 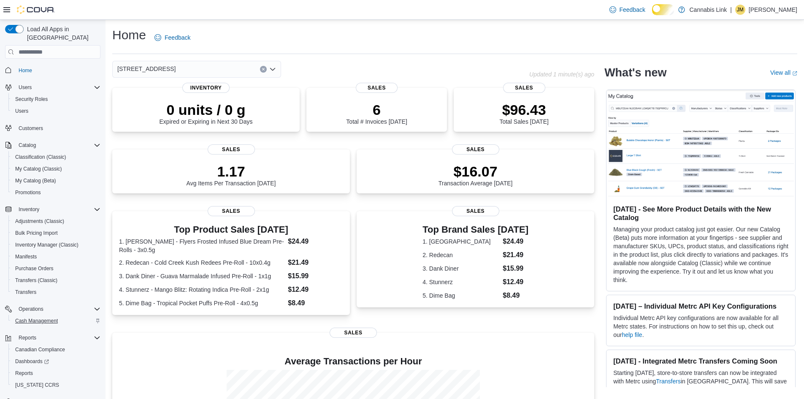 I want to click on a: Home, so click(x=25, y=70).